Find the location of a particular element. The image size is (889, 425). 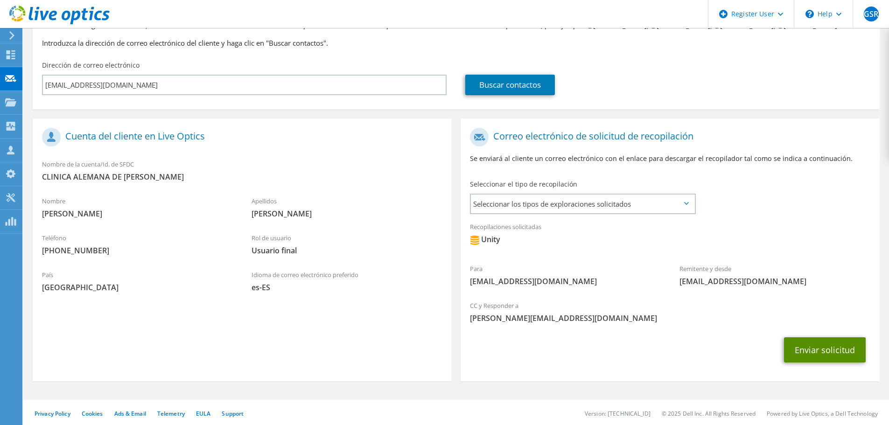

a: Cookies is located at coordinates (92, 413).